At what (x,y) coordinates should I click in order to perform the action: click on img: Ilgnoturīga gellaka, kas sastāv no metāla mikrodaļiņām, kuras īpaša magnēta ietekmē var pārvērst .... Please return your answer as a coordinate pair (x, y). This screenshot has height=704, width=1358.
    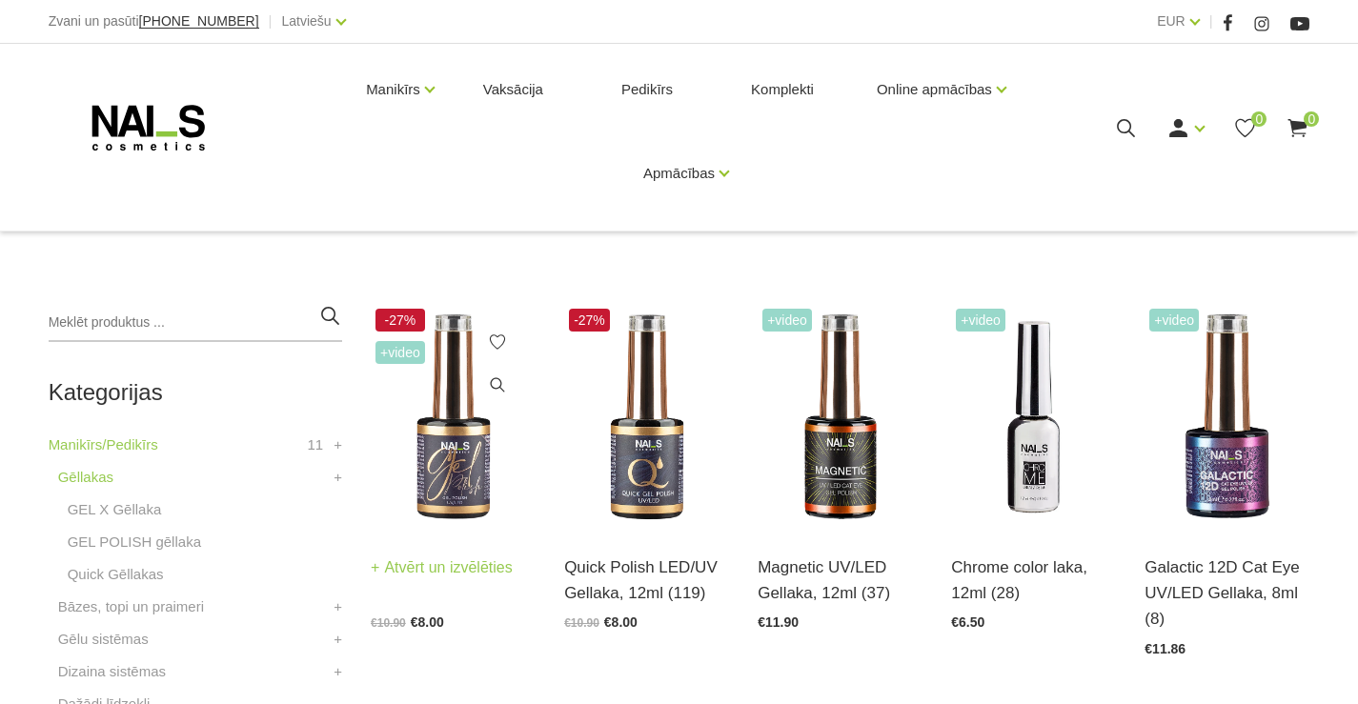
    Looking at the image, I should click on (839, 417).